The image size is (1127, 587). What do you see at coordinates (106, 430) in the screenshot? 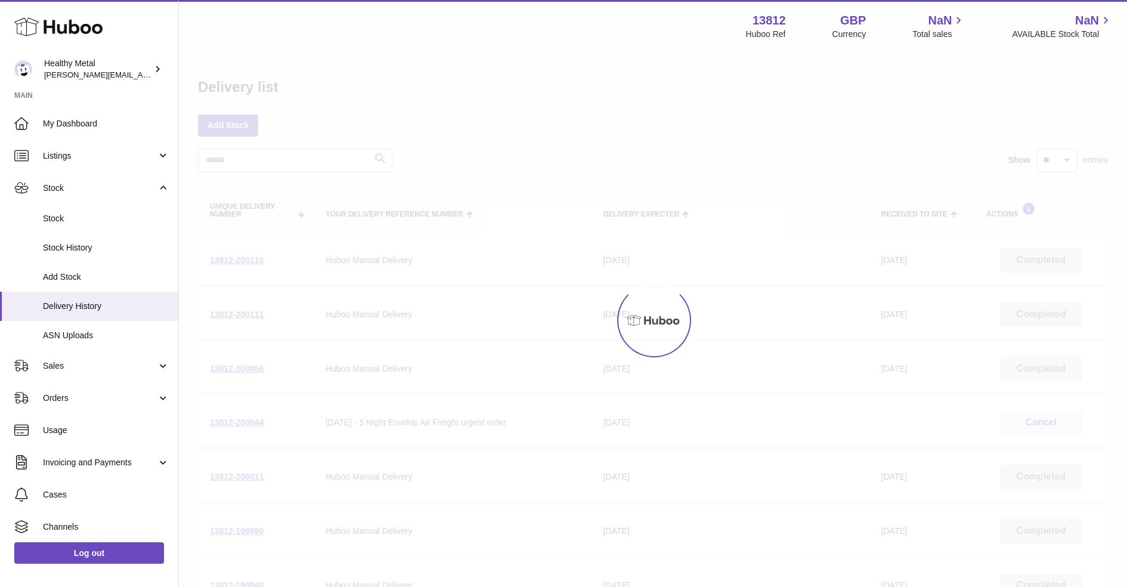
I see `span: Usage` at bounding box center [106, 430].